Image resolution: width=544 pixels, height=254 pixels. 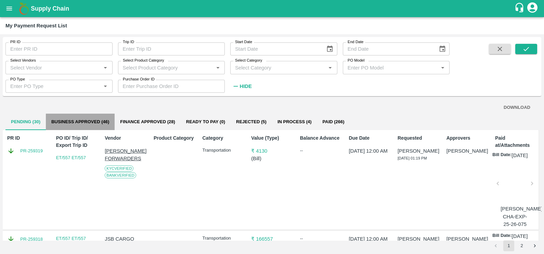 What do you see at coordinates (143, 61) in the screenshot?
I see `label: Select Product Category` at bounding box center [143, 61].